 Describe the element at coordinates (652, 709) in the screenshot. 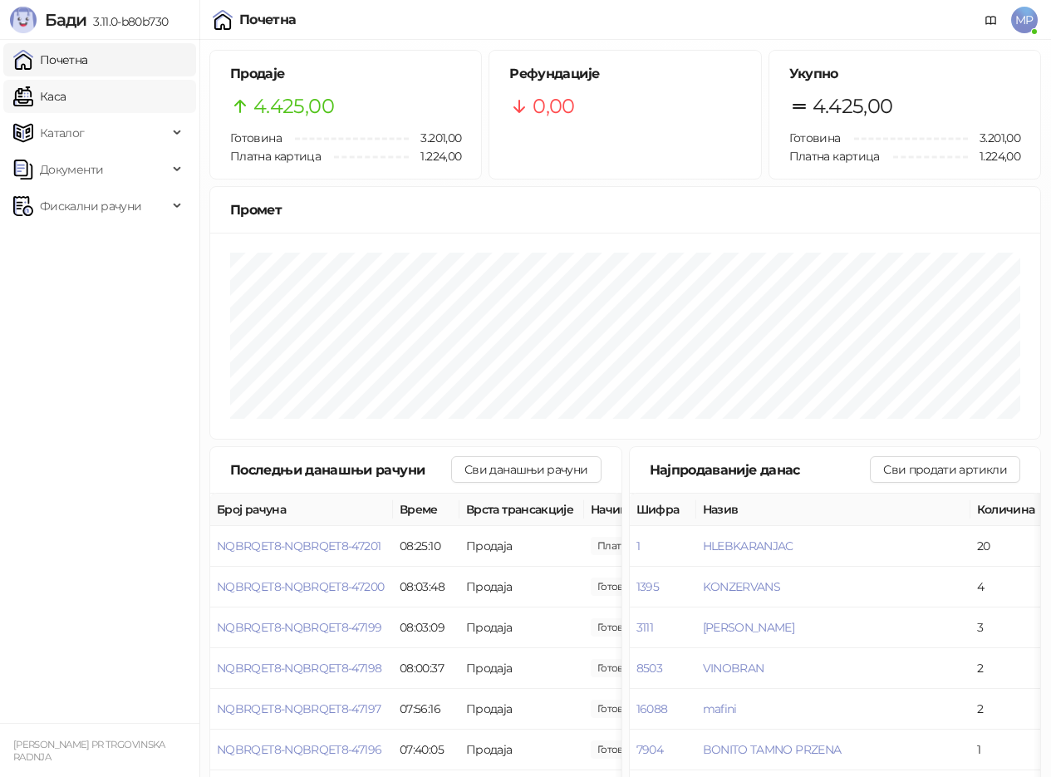

I see `button: 16088` at that location.